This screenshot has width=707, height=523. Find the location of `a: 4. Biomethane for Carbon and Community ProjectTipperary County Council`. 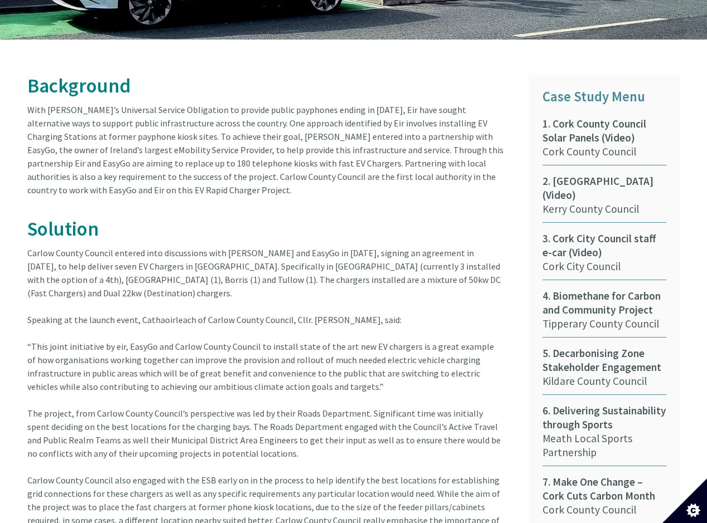

a: 4. Biomethane for Carbon and Community ProjectTipperary County Council is located at coordinates (604, 313).